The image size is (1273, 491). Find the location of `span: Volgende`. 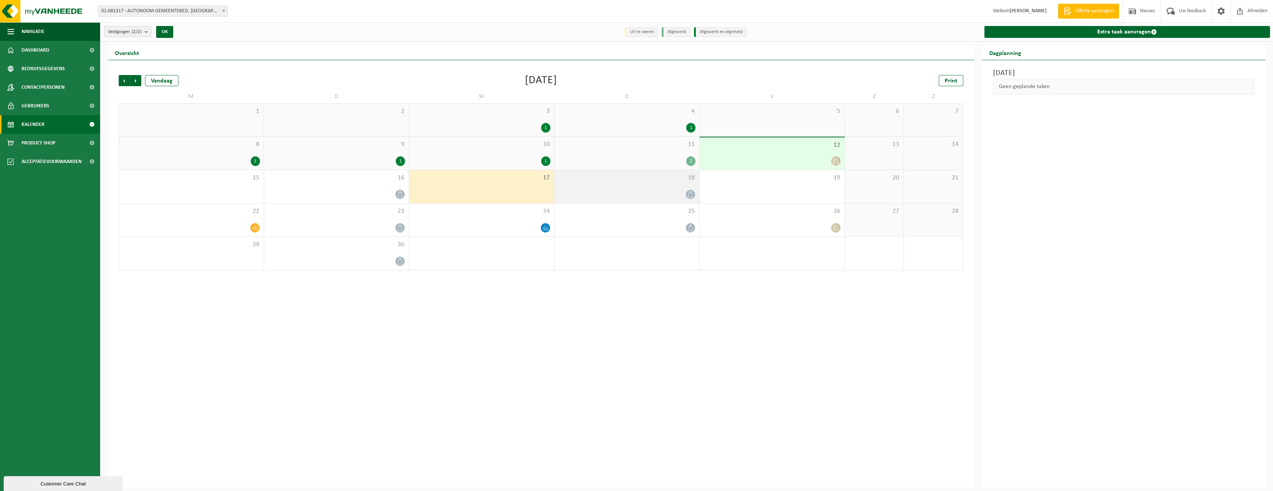

span: Volgende is located at coordinates (136, 81).